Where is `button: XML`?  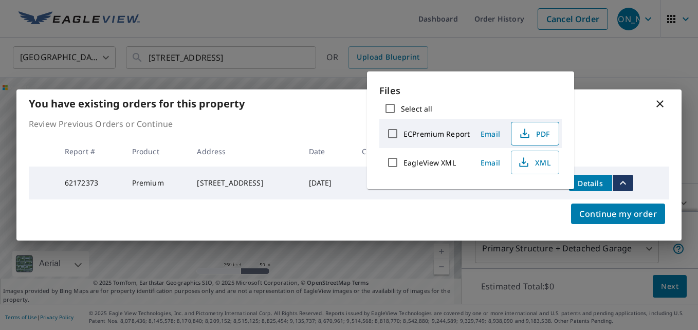
button: XML is located at coordinates (535, 162).